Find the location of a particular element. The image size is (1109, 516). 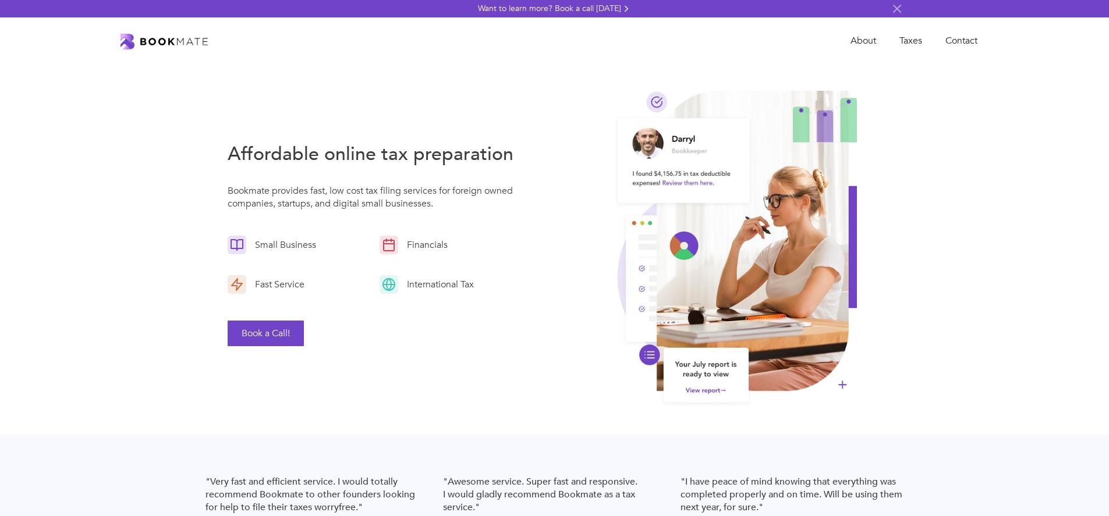

a: Contact is located at coordinates (961, 41).